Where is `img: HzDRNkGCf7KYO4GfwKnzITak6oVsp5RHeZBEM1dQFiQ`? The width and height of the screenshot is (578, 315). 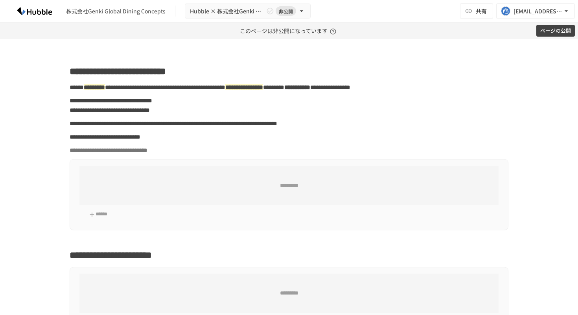 img: HzDRNkGCf7KYO4GfwKnzITak6oVsp5RHeZBEM1dQFiQ is located at coordinates (35, 11).